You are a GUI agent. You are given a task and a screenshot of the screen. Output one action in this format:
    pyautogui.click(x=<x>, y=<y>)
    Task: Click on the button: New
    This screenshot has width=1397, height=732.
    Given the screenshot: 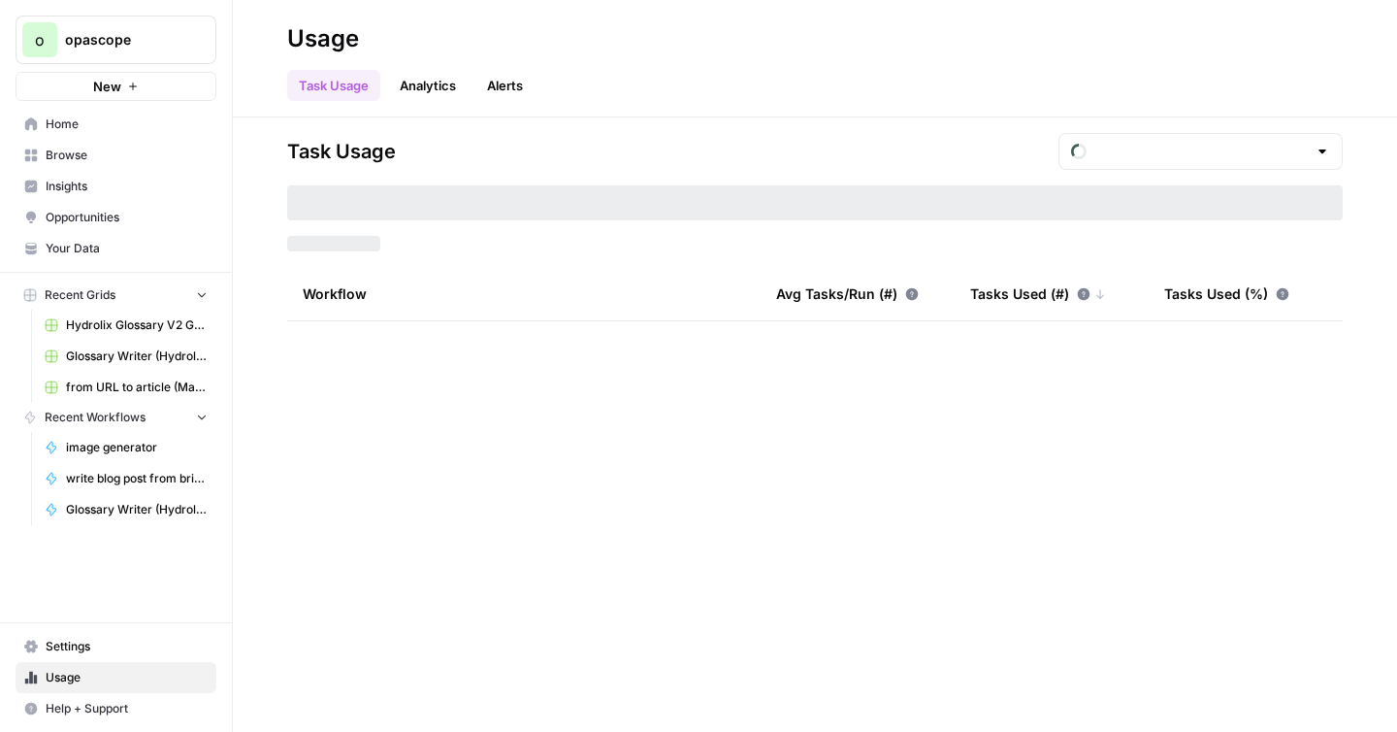 What is the action you would take?
    pyautogui.click(x=115, y=86)
    